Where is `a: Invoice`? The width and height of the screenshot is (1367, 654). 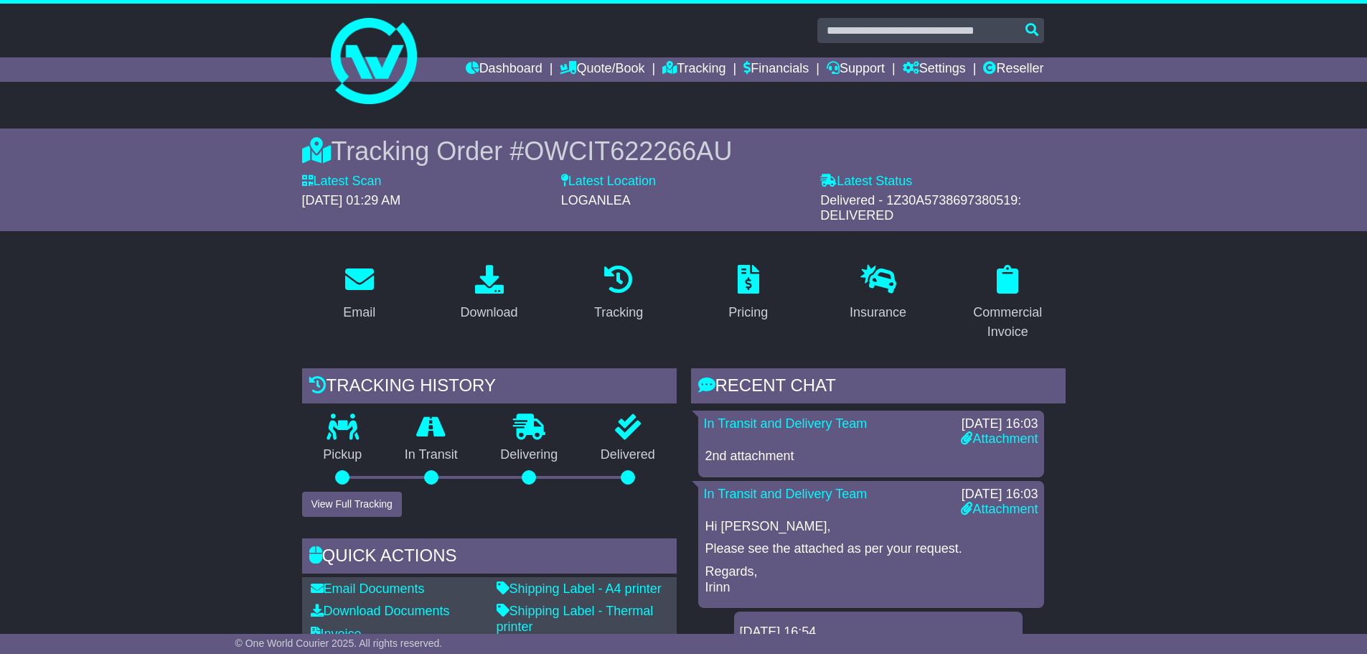 a: Invoice is located at coordinates (336, 634).